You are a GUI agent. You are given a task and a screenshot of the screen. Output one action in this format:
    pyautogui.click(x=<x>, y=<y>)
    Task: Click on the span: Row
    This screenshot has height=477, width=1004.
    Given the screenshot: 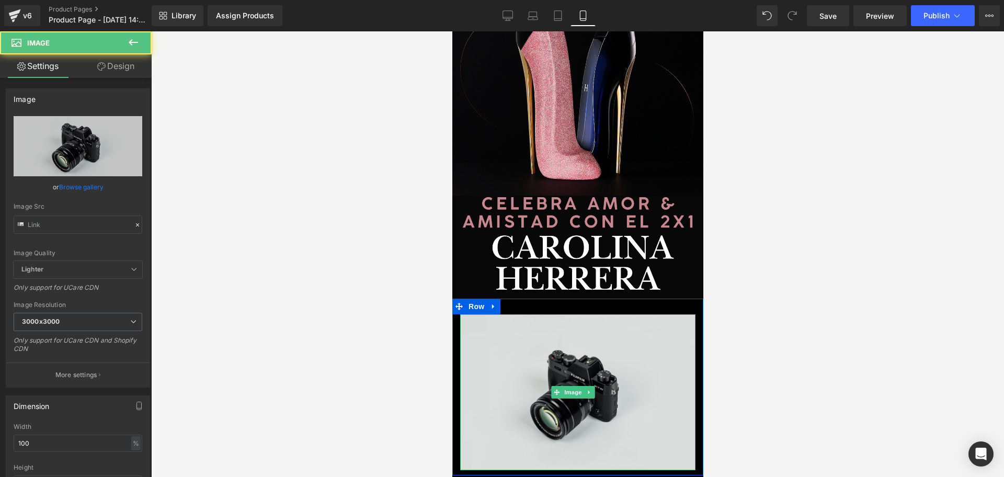 What is the action you would take?
    pyautogui.click(x=24, y=275)
    